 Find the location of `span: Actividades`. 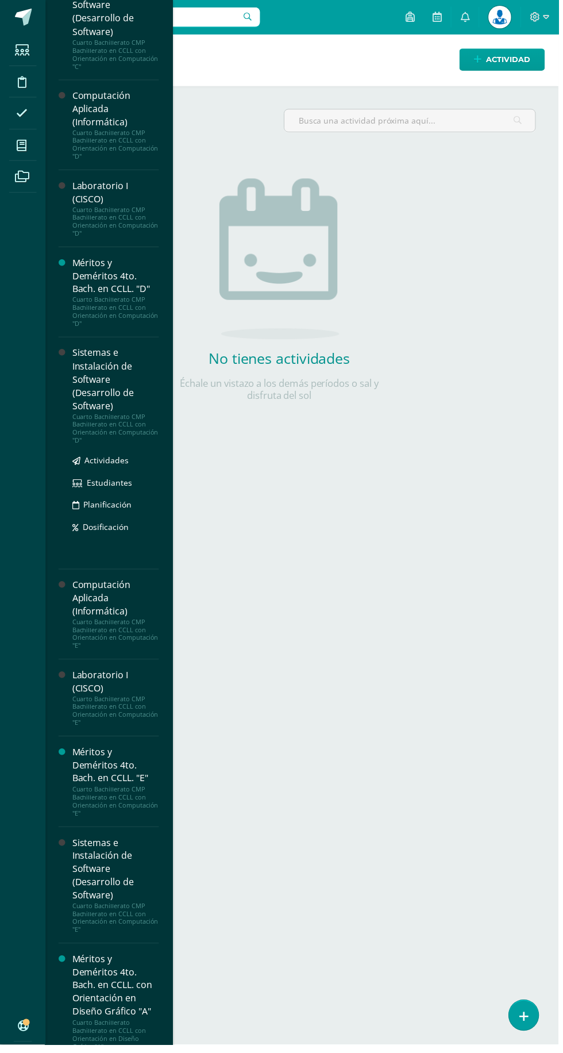

span: Actividades is located at coordinates (108, 464).